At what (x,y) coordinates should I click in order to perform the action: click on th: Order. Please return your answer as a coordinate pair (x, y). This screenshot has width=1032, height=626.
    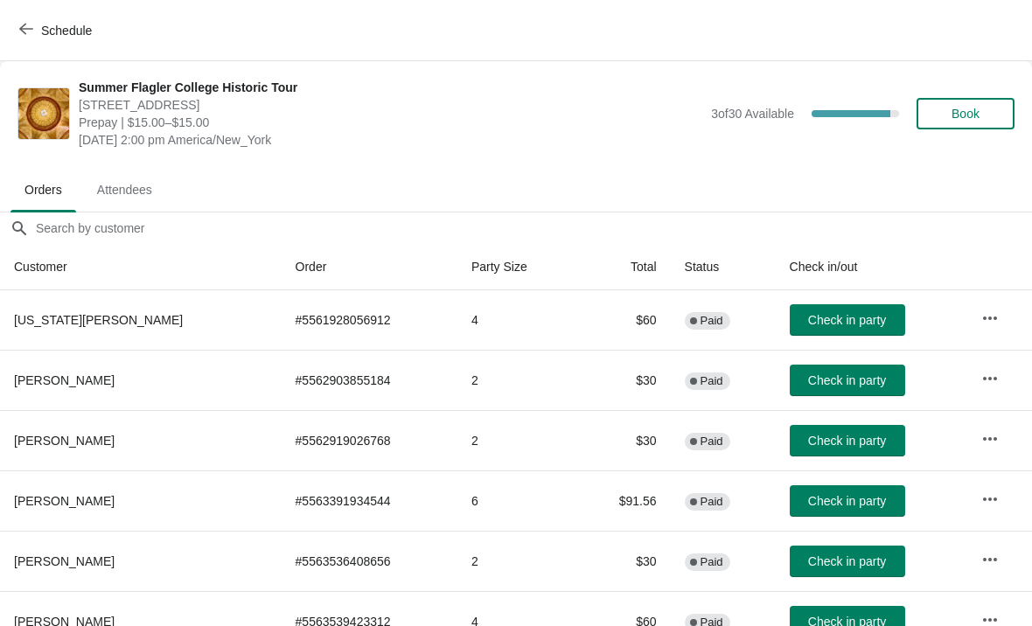
    Looking at the image, I should click on (369, 267).